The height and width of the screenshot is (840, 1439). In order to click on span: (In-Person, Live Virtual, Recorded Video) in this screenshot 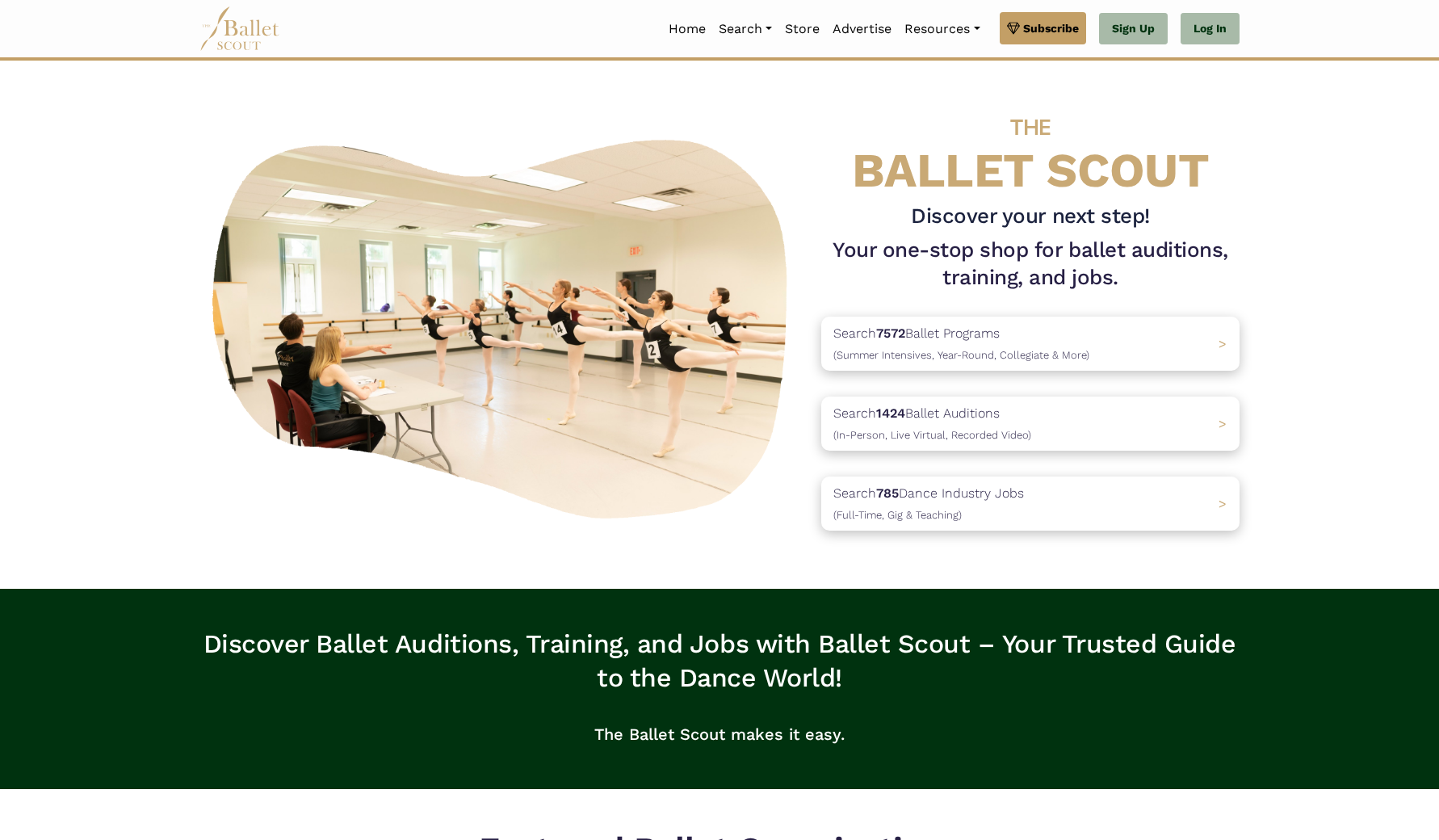, I will do `click(932, 434)`.